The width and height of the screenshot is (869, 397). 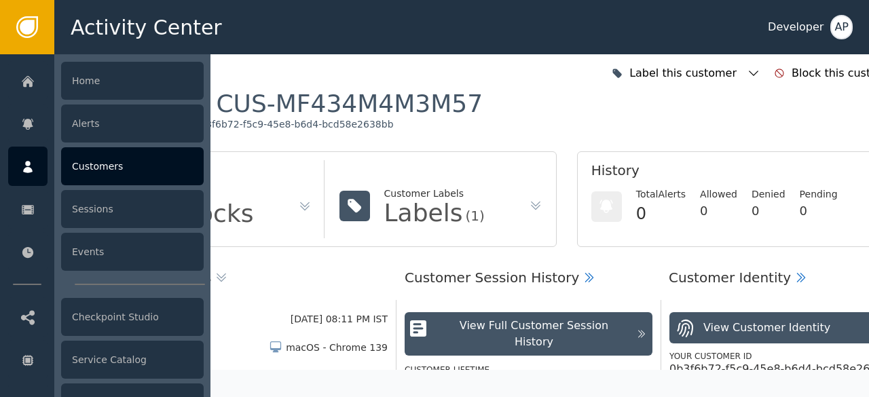 I want to click on div: Home, so click(x=132, y=81).